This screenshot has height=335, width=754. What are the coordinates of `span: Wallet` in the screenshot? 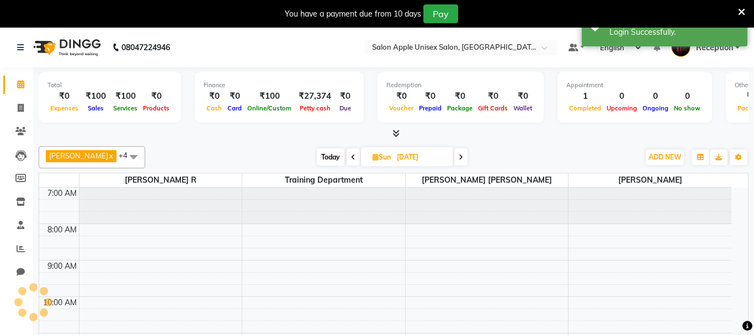 It's located at (523, 108).